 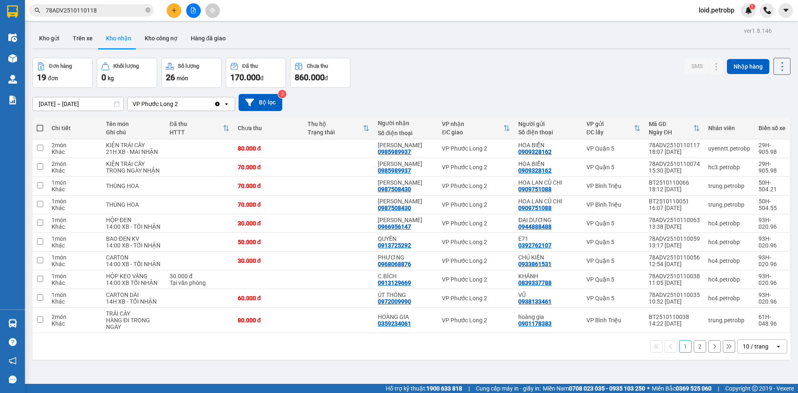 What do you see at coordinates (269, 261) in the screenshot?
I see `div: 30.000 đ` at bounding box center [269, 261].